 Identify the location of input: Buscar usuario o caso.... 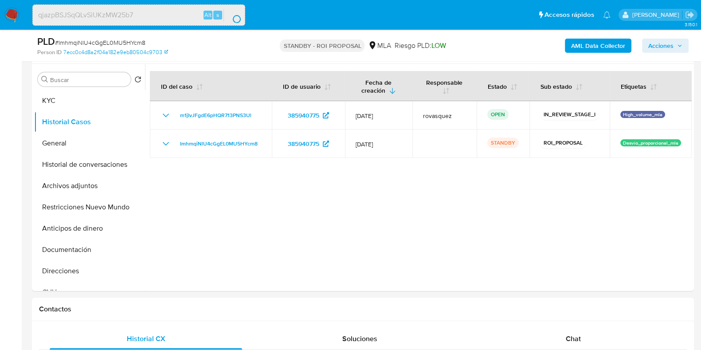
(139, 15).